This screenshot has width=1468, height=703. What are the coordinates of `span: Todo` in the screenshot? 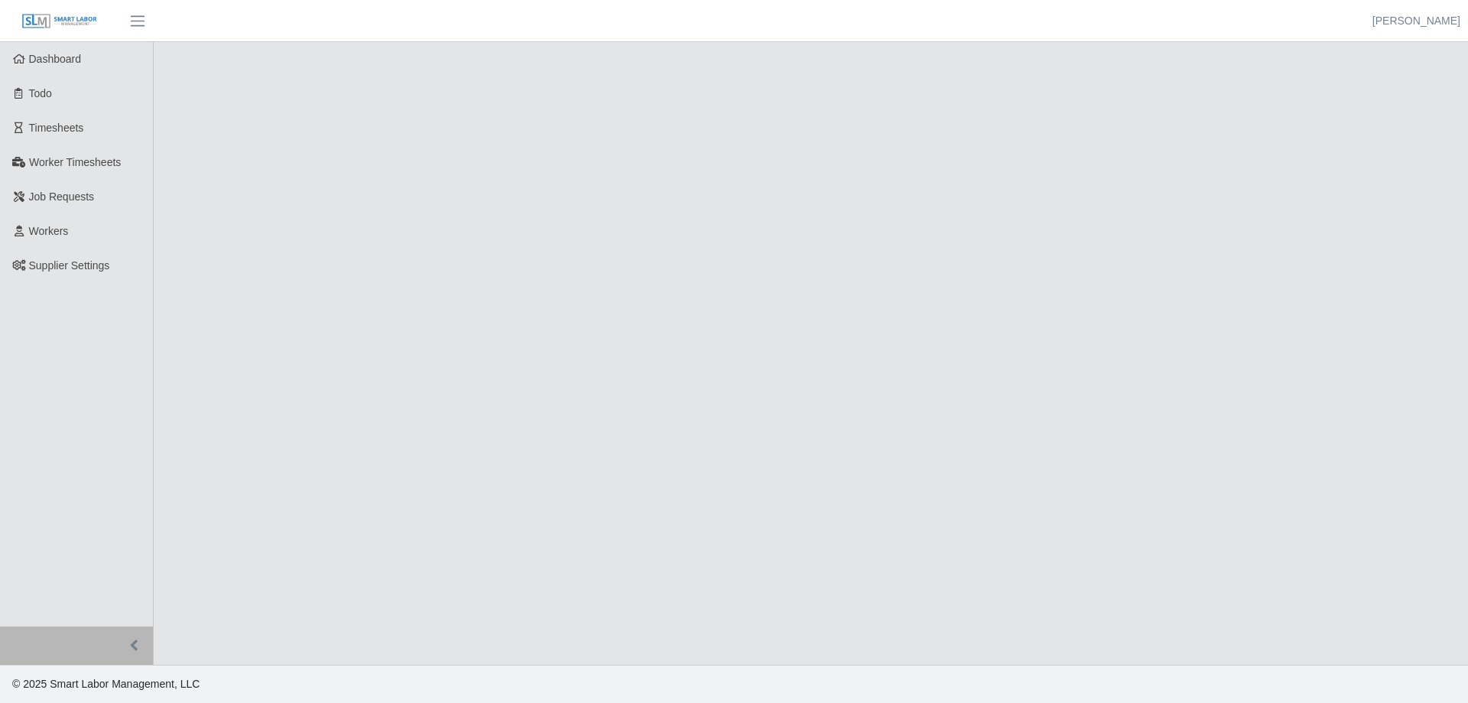 It's located at (41, 93).